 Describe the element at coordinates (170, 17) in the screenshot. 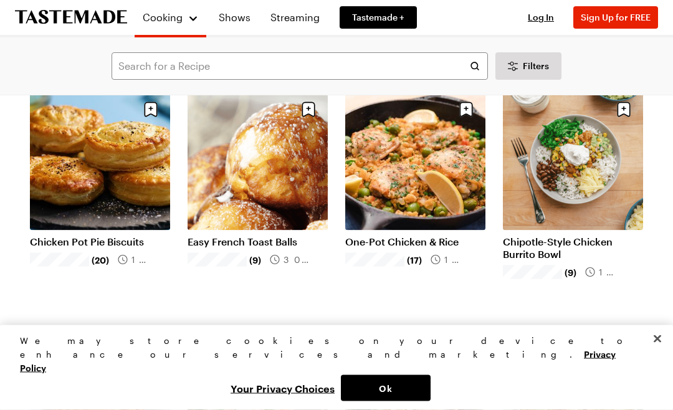

I see `button: Cooking` at that location.